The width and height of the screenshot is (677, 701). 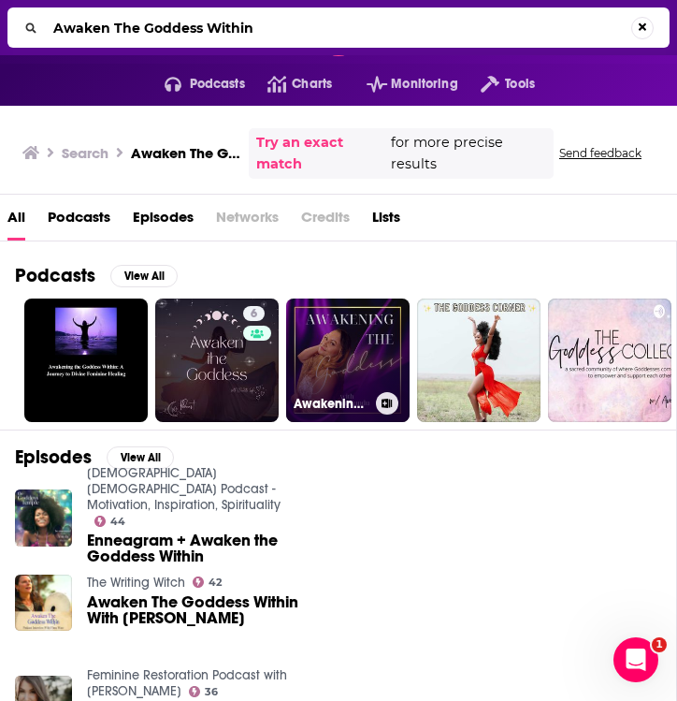 I want to click on h2: Podcasts, so click(x=55, y=275).